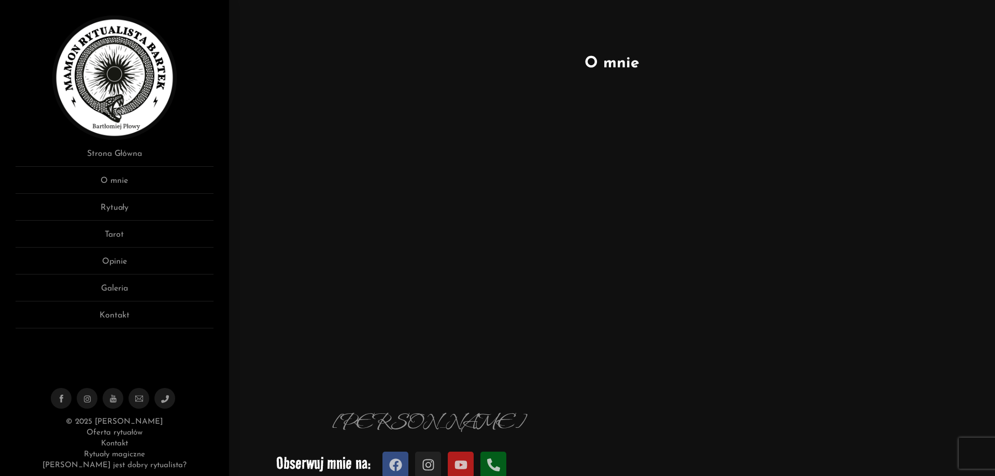 The width and height of the screenshot is (995, 476). I want to click on h1: O mnie, so click(612, 63).